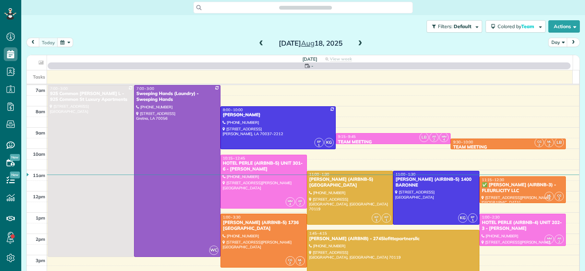 Image resolution: width=585 pixels, height=271 pixels. What do you see at coordinates (558, 42) in the screenshot?
I see `button: Day` at bounding box center [558, 42].